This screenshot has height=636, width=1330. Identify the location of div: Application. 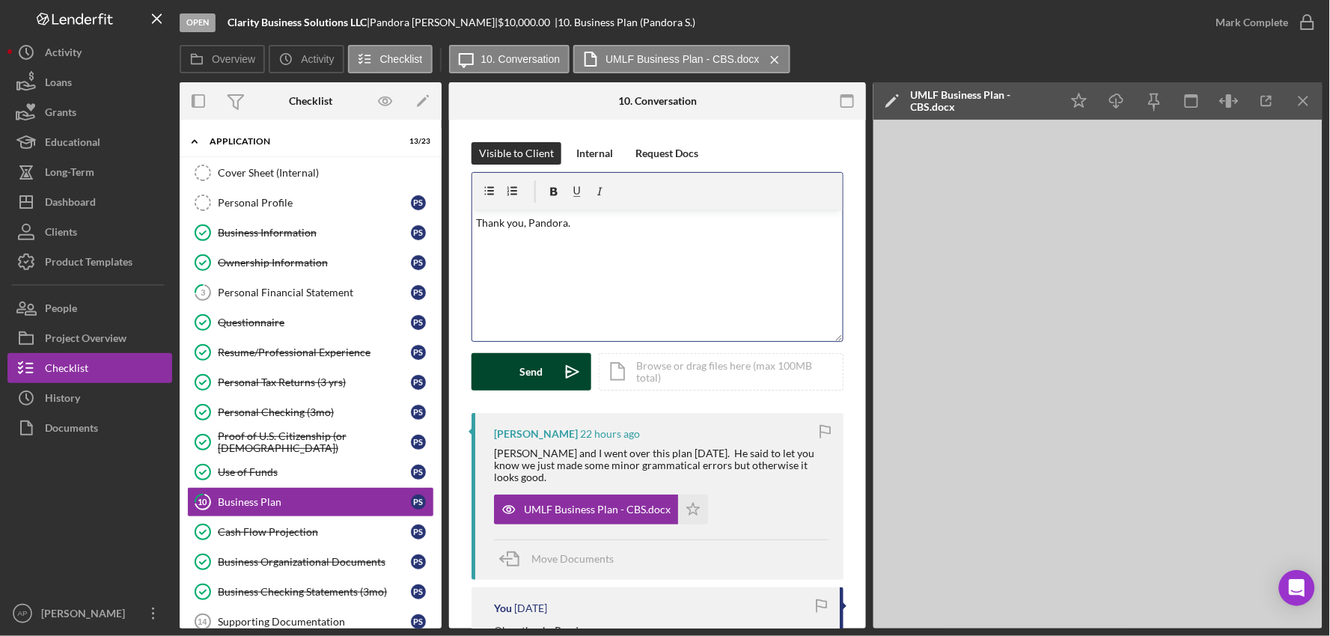
(301, 141).